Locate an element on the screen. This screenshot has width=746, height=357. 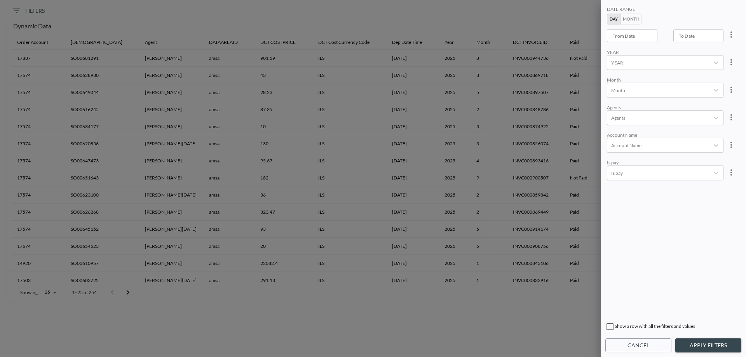
div: Account Name is located at coordinates (665, 135).